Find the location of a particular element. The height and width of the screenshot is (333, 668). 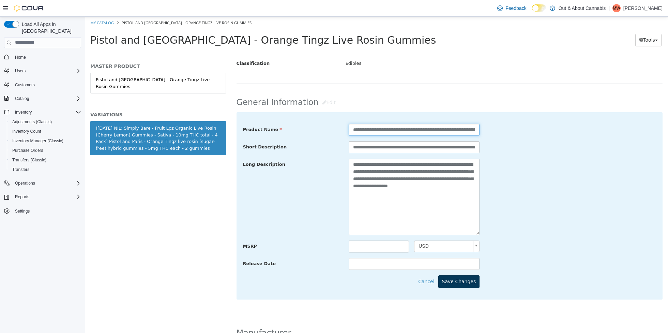

a: Adjustments (Classic) is located at coordinates (32, 122).